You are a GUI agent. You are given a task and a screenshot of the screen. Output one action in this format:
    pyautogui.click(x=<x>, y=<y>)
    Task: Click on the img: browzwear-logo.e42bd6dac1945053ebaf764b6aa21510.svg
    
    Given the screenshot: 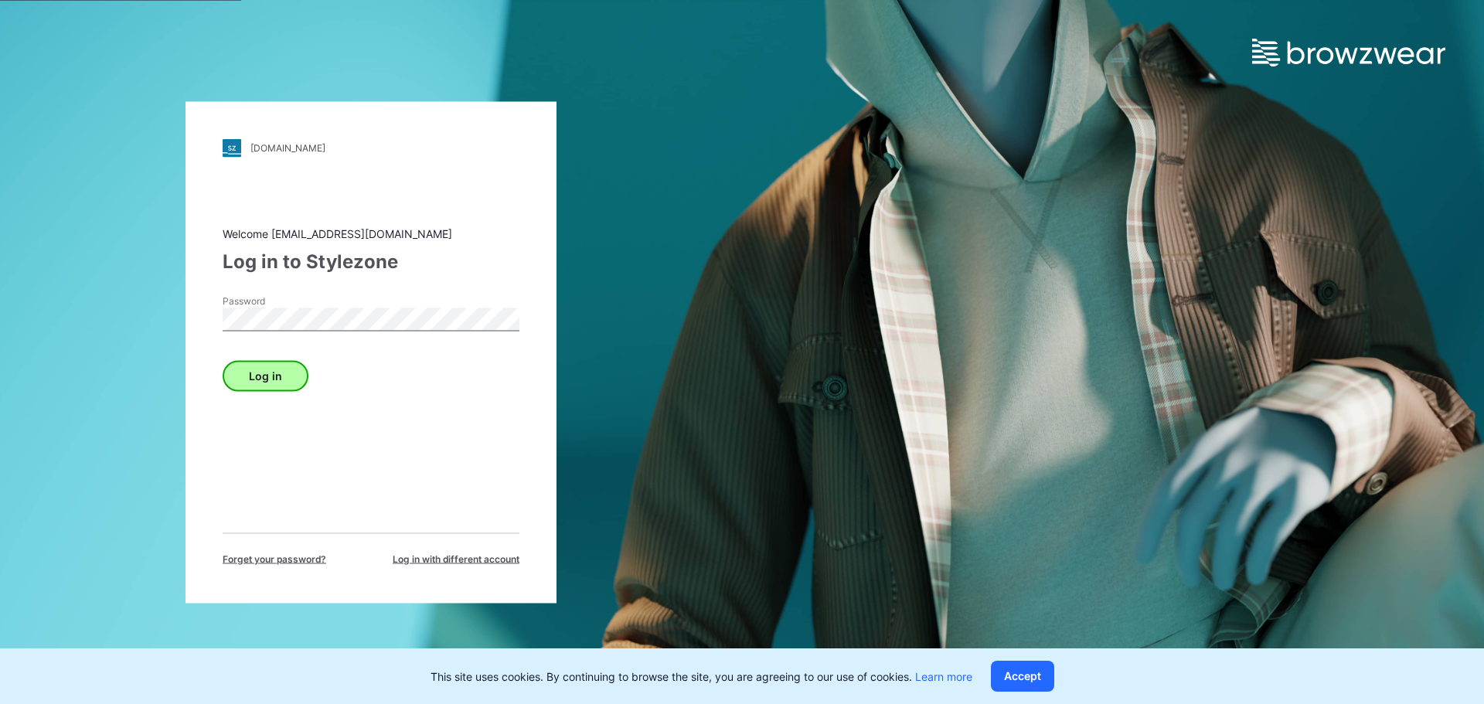 What is the action you would take?
    pyautogui.click(x=1349, y=53)
    